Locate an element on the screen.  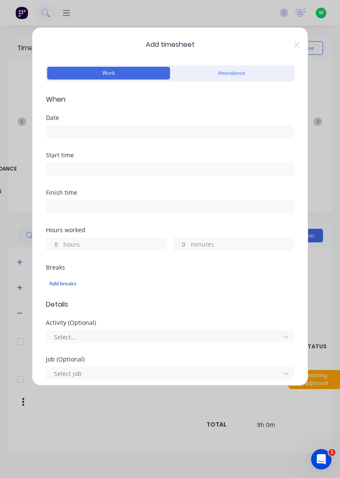
span: 1 is located at coordinates (332, 452).